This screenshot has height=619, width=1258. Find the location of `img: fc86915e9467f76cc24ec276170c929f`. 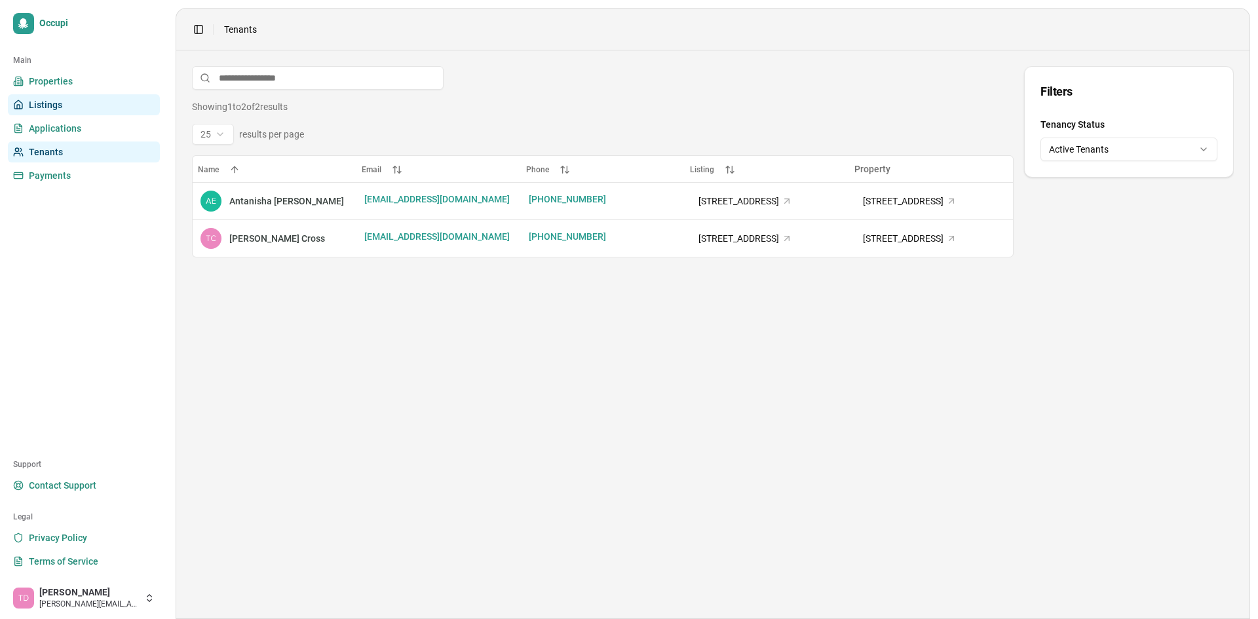

img: fc86915e9467f76cc24ec276170c929f is located at coordinates (211, 238).